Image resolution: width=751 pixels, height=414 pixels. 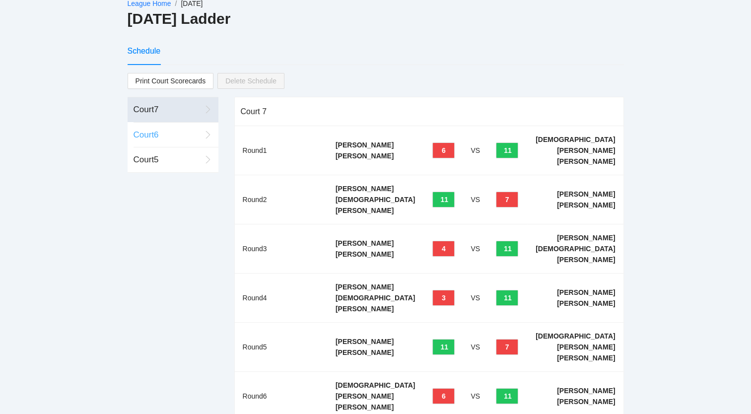 I want to click on div: Court 5, so click(x=167, y=160).